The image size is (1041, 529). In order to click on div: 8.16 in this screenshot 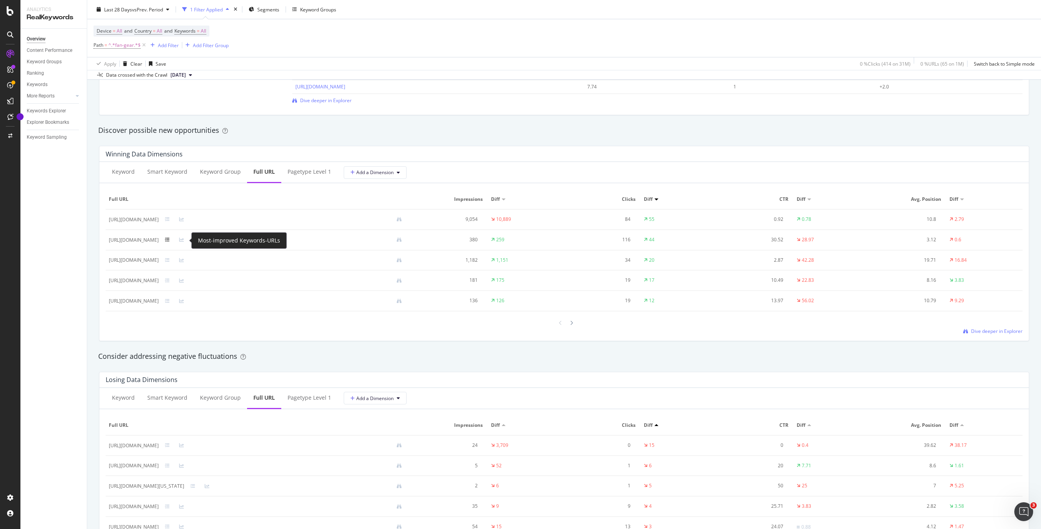, I will do `click(904, 280)`.